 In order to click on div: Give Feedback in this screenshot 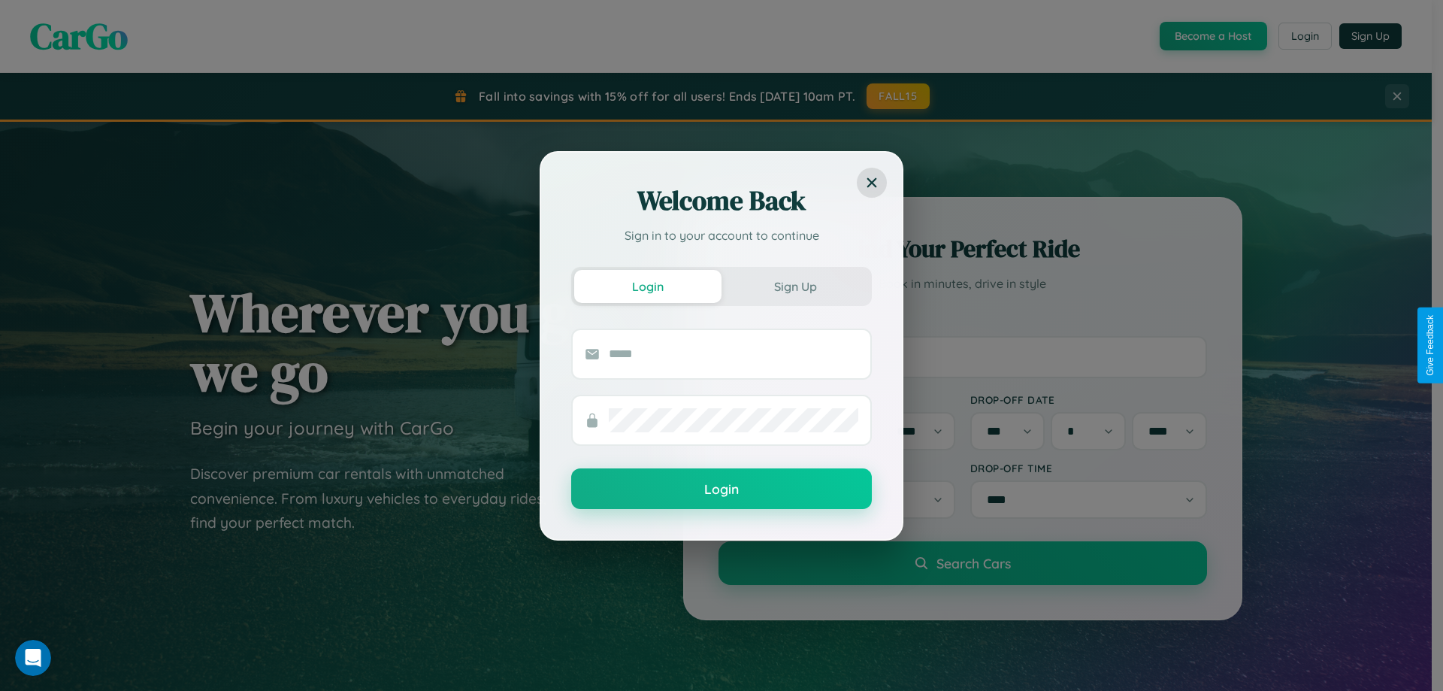, I will do `click(1430, 345)`.